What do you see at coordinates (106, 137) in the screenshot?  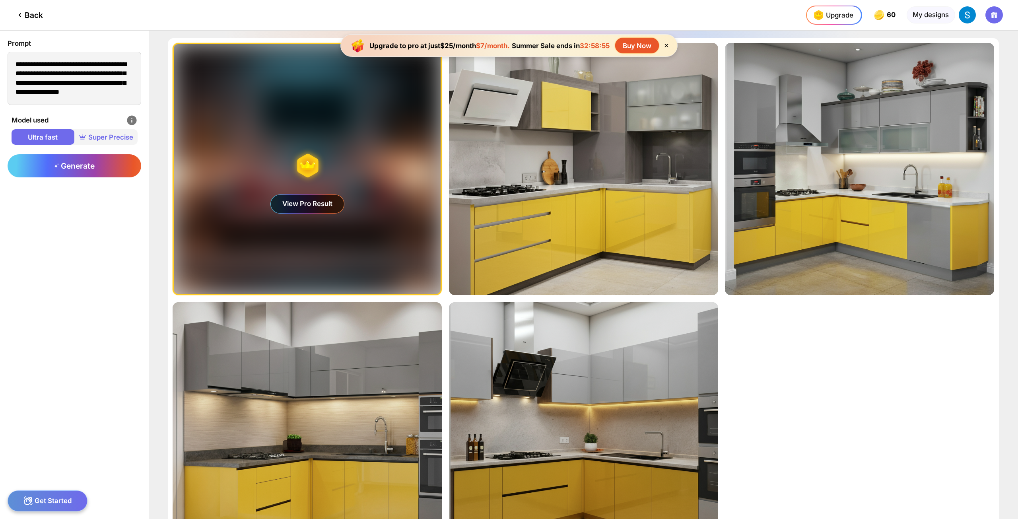 I see `span: Super Precise` at bounding box center [106, 137].